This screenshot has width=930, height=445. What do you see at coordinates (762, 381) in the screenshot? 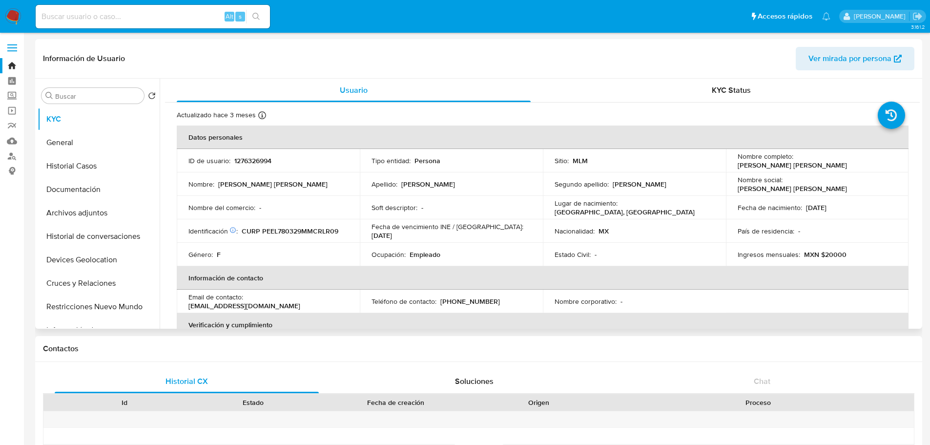
I see `span: Chat` at bounding box center [762, 381].